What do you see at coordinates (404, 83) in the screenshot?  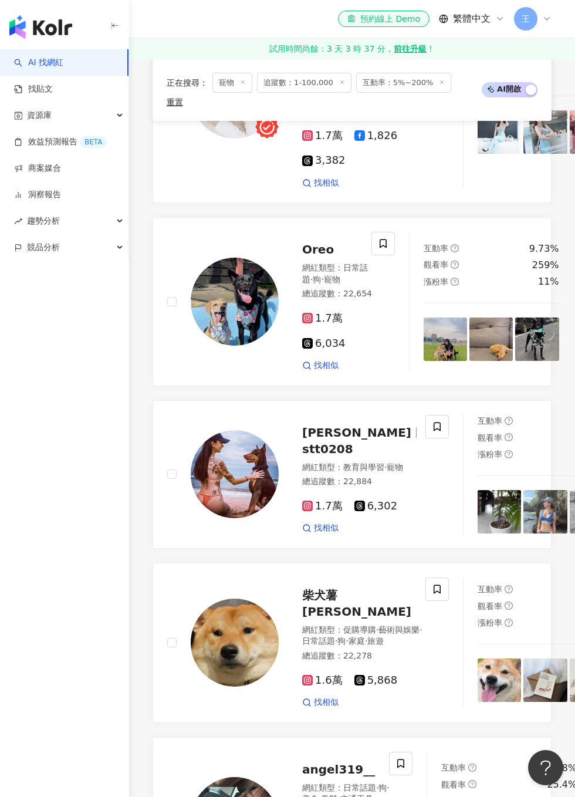 I see `span: 互動率：5%~200%` at bounding box center [404, 83].